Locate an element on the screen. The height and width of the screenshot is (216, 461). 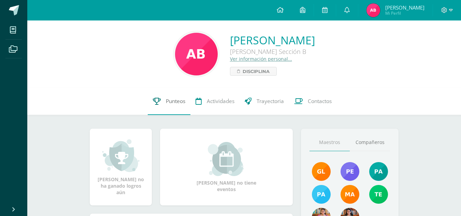
img: d0514ac6eaaedef5318872dd8b40be23.png is located at coordinates (321, 194).